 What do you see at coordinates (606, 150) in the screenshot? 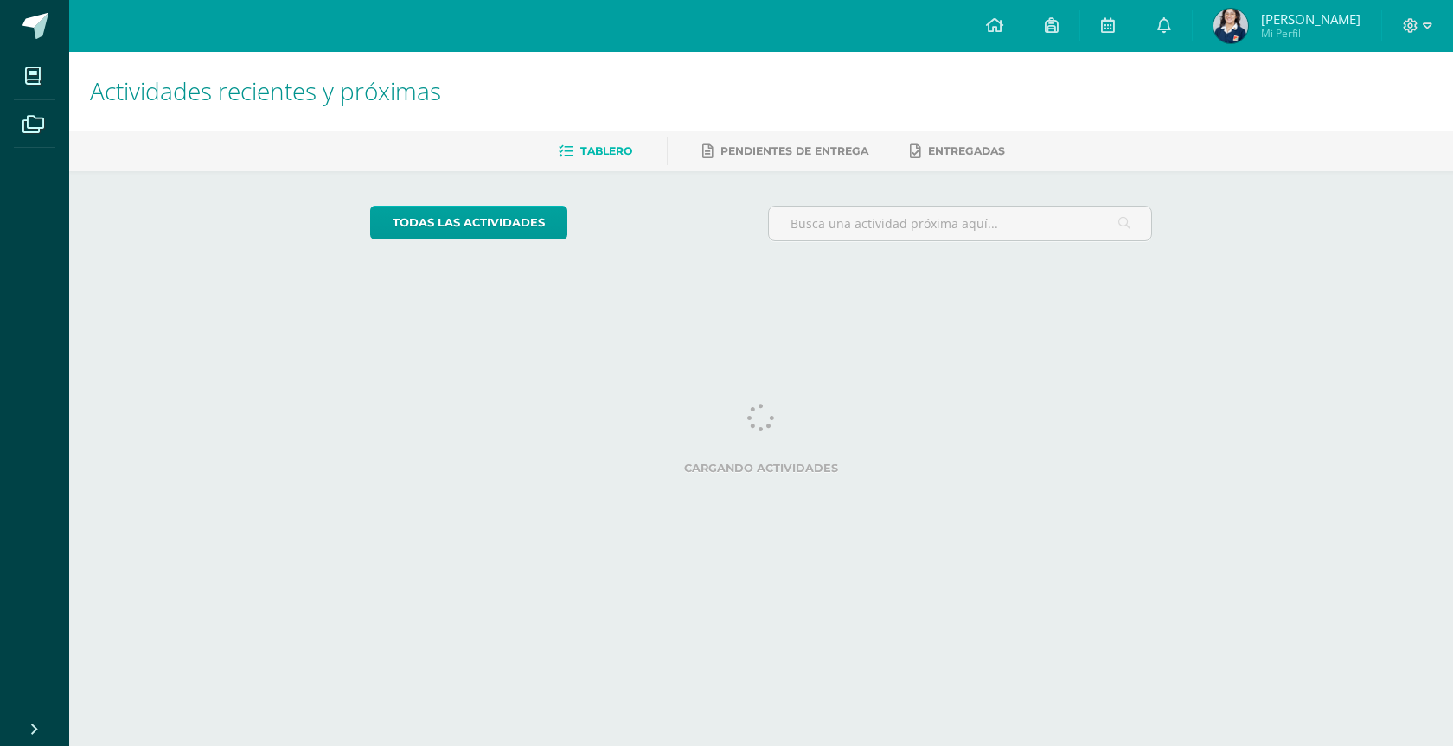
I see `span: Tablero` at bounding box center [606, 150].